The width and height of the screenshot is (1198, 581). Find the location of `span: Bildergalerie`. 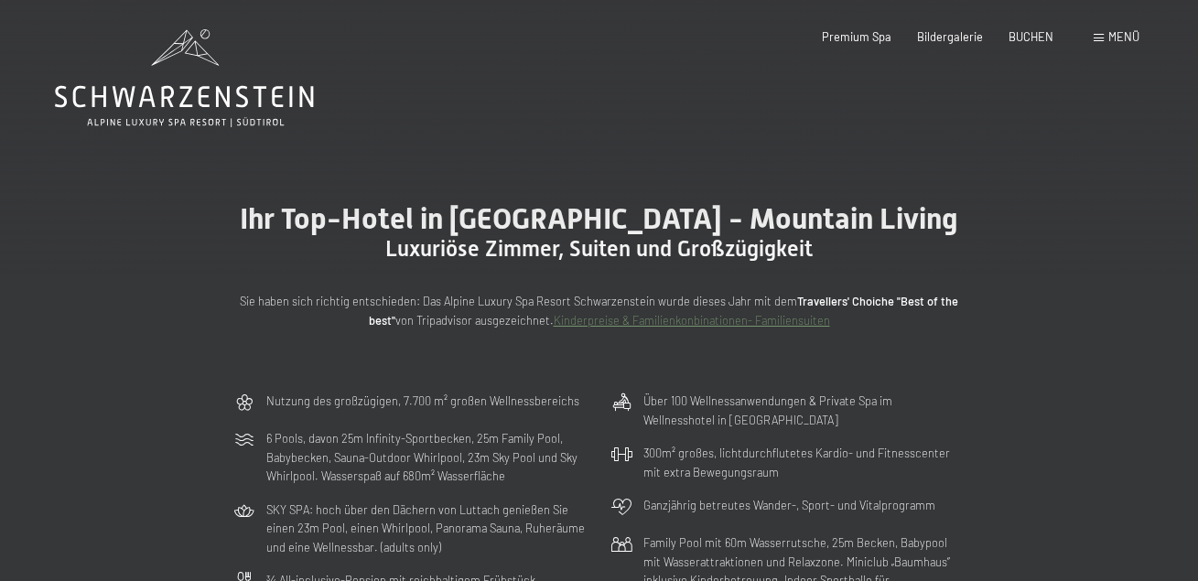

span: Bildergalerie is located at coordinates (950, 37).